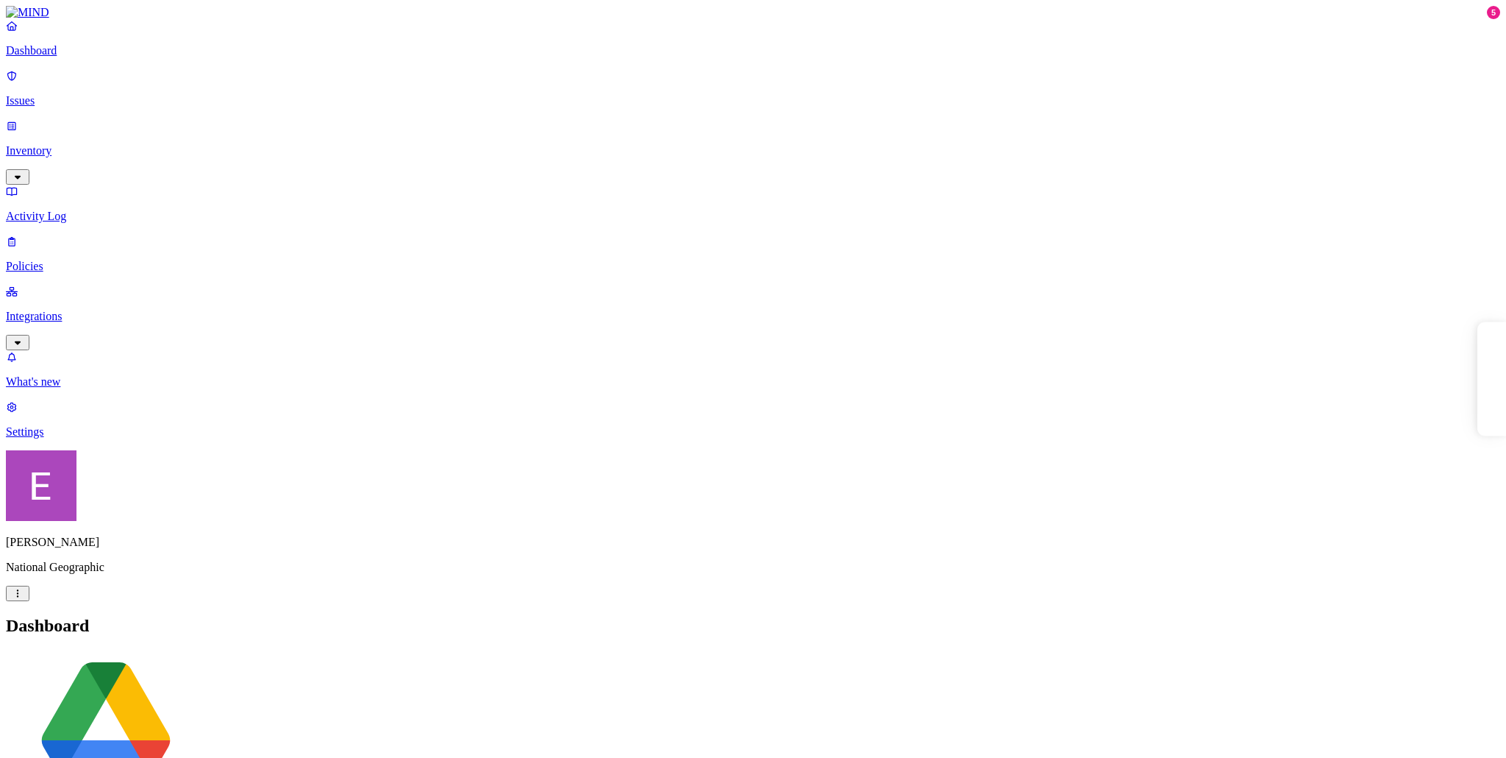 Image resolution: width=1506 pixels, height=758 pixels. I want to click on a: Activity Log, so click(753, 204).